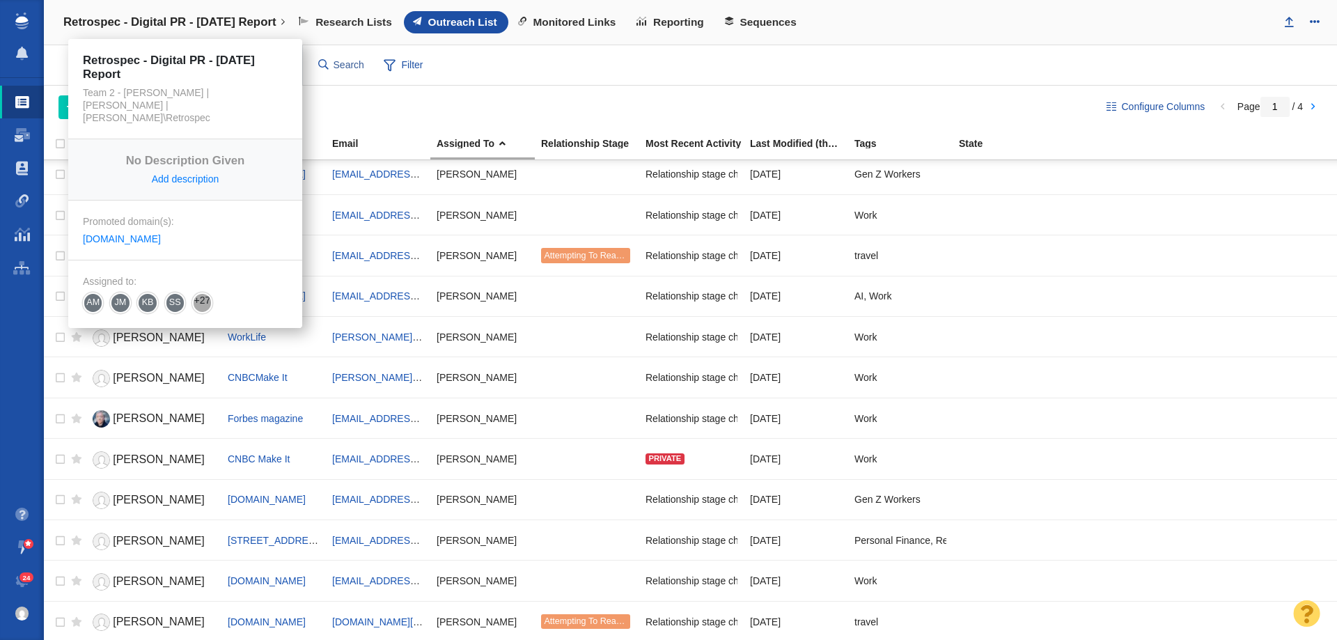  I want to click on a: CNBC Make It, so click(258, 459).